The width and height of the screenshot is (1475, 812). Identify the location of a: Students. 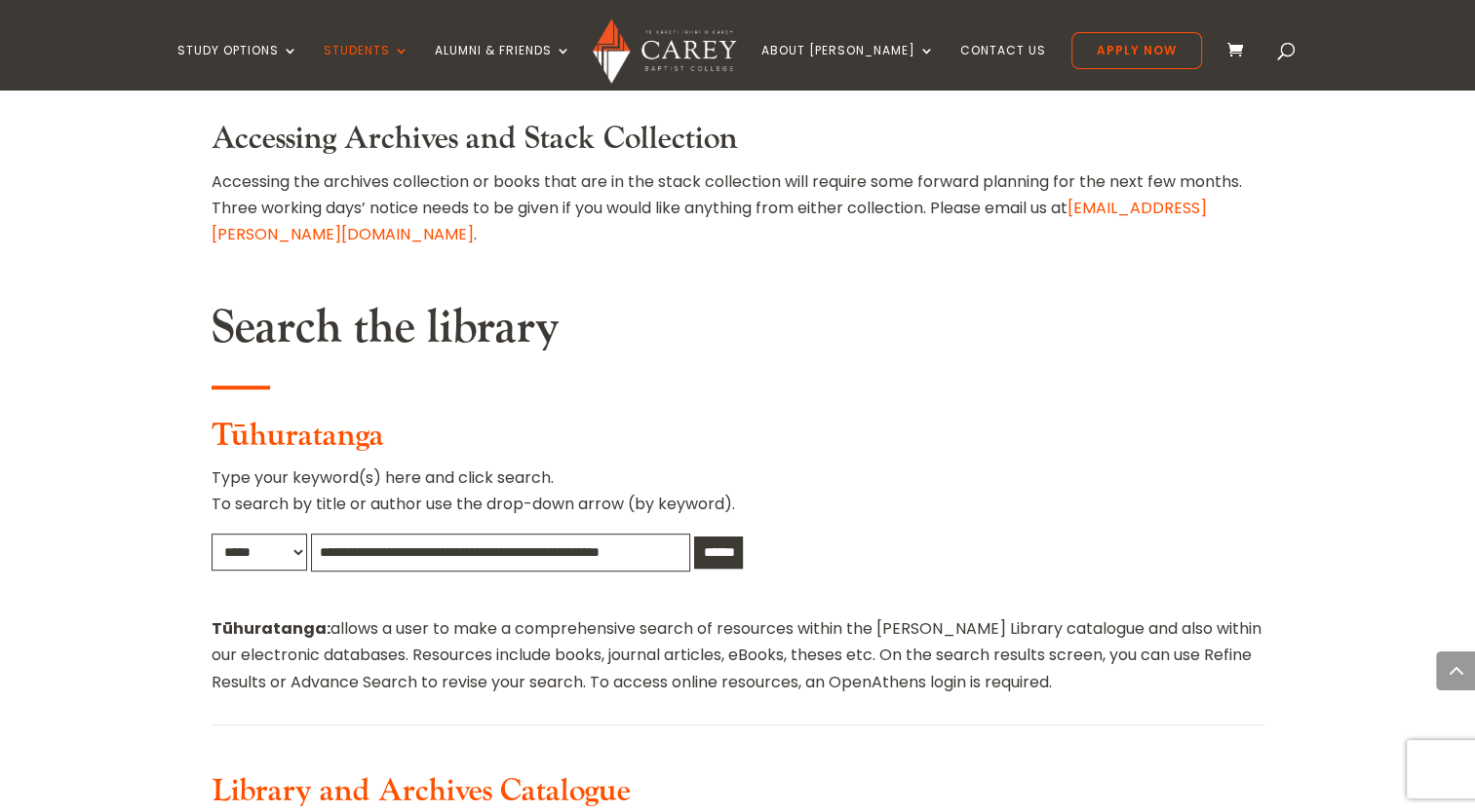
(367, 67).